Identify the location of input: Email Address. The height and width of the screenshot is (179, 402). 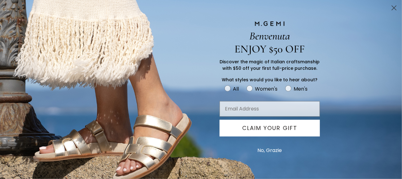
(270, 109).